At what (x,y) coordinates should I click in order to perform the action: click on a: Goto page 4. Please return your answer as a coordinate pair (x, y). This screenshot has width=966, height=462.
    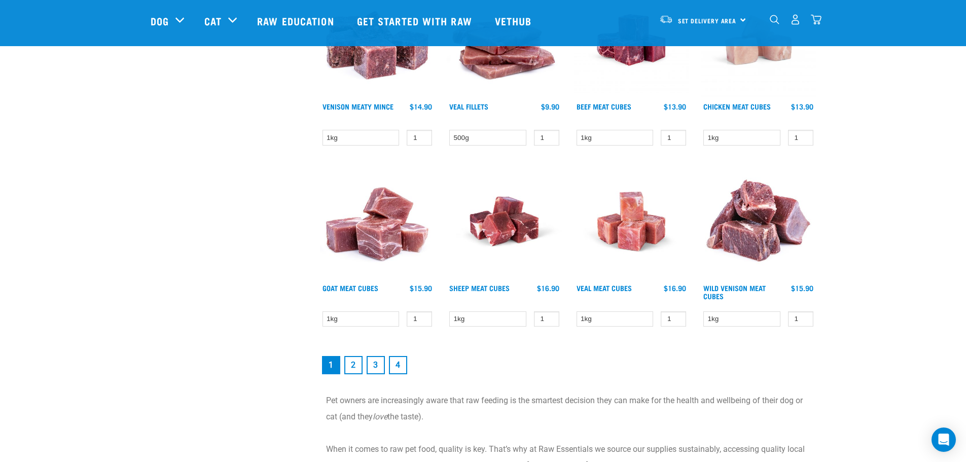
    Looking at the image, I should click on (398, 365).